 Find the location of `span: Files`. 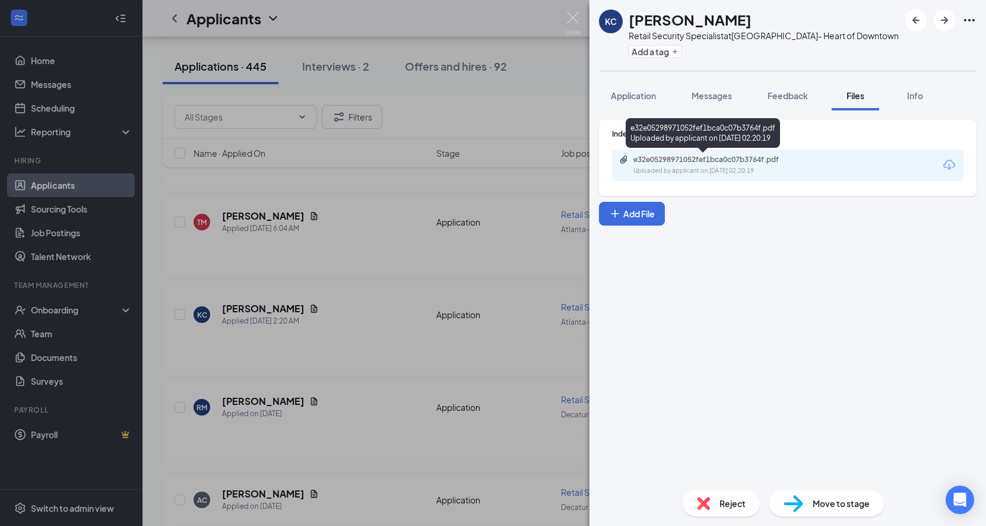

span: Files is located at coordinates (856, 96).